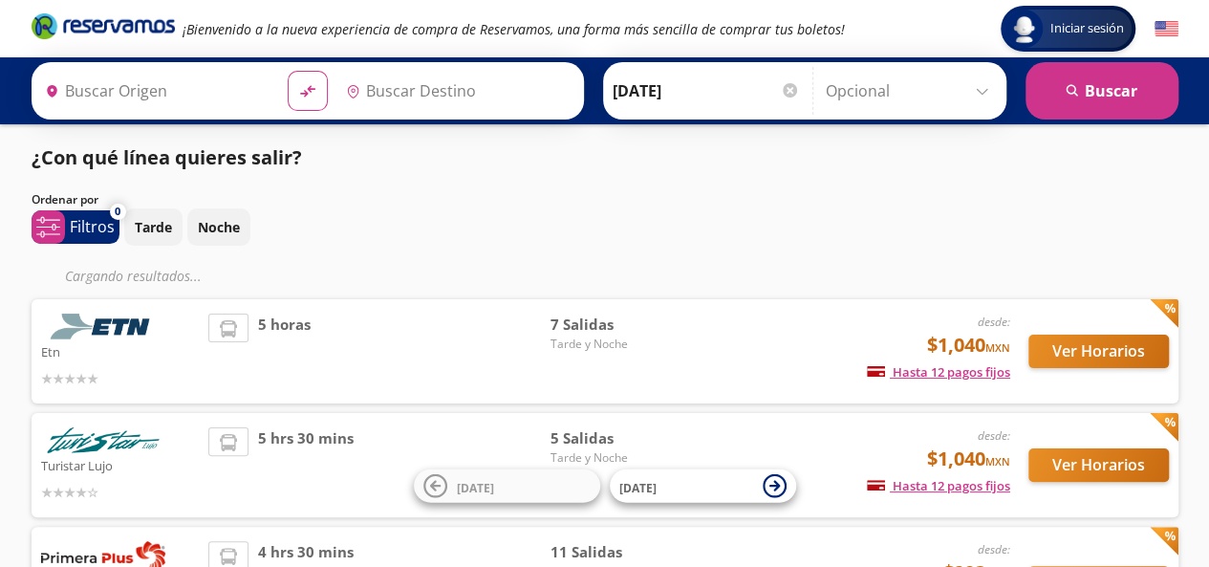  Describe the element at coordinates (219, 227) in the screenshot. I see `button: Noche` at that location.